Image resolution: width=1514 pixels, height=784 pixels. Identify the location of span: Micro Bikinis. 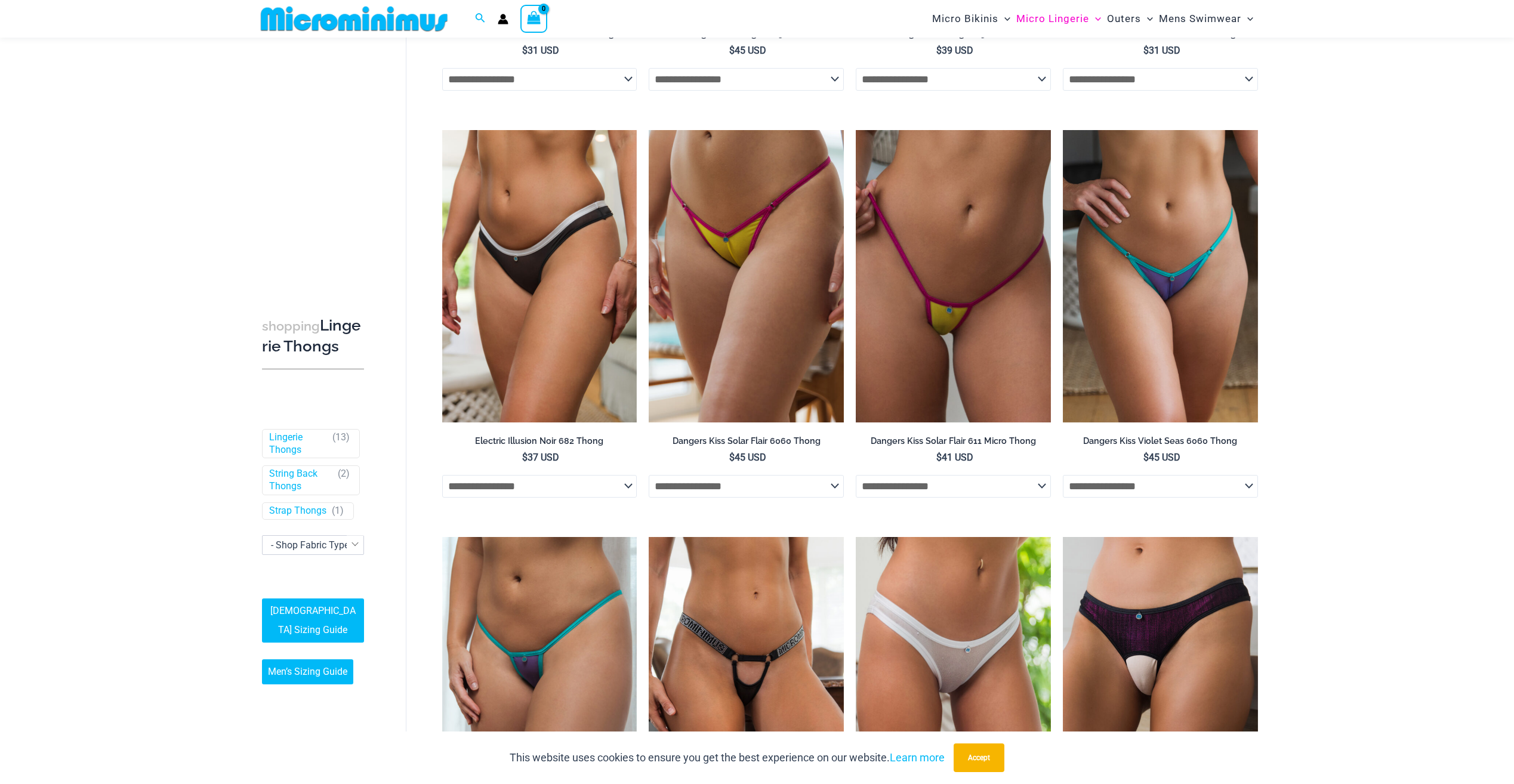
(965, 19).